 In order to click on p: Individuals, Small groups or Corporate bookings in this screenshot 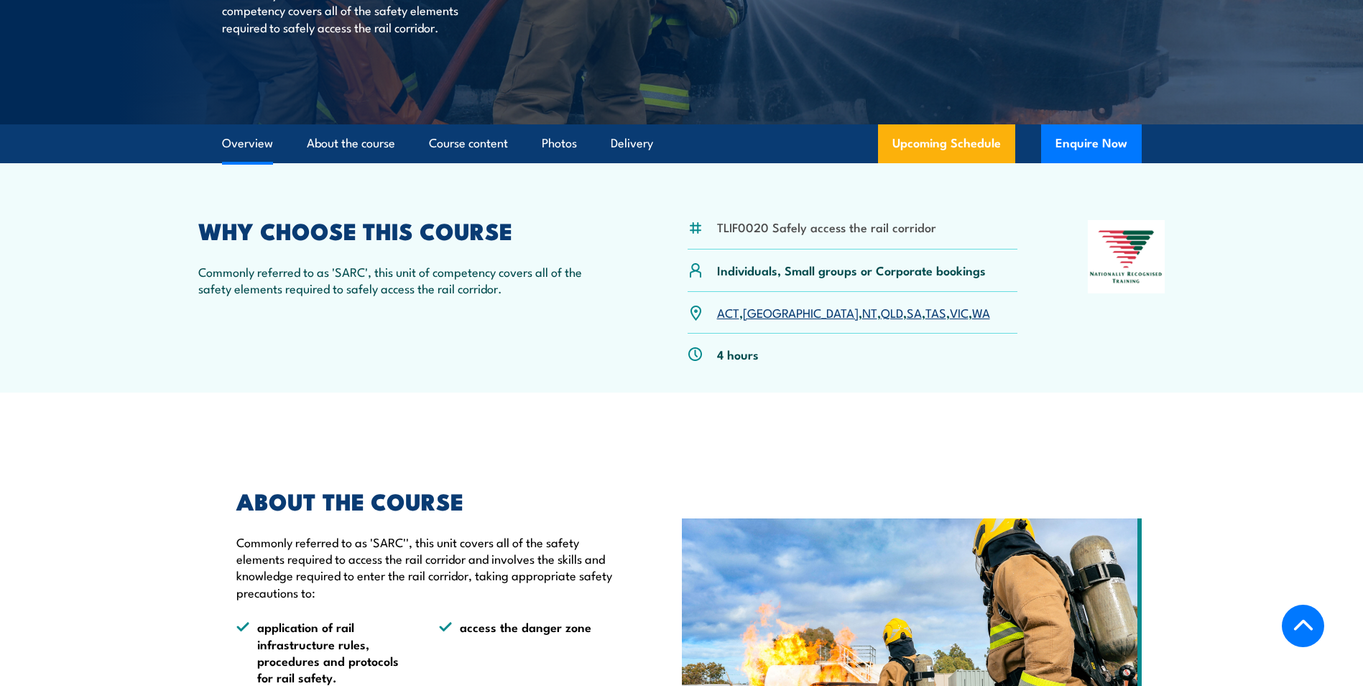, I will do `click(852, 269)`.